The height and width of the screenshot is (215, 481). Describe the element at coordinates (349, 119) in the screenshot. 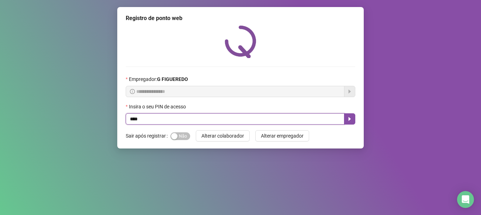

I see `span: caret-right` at that location.